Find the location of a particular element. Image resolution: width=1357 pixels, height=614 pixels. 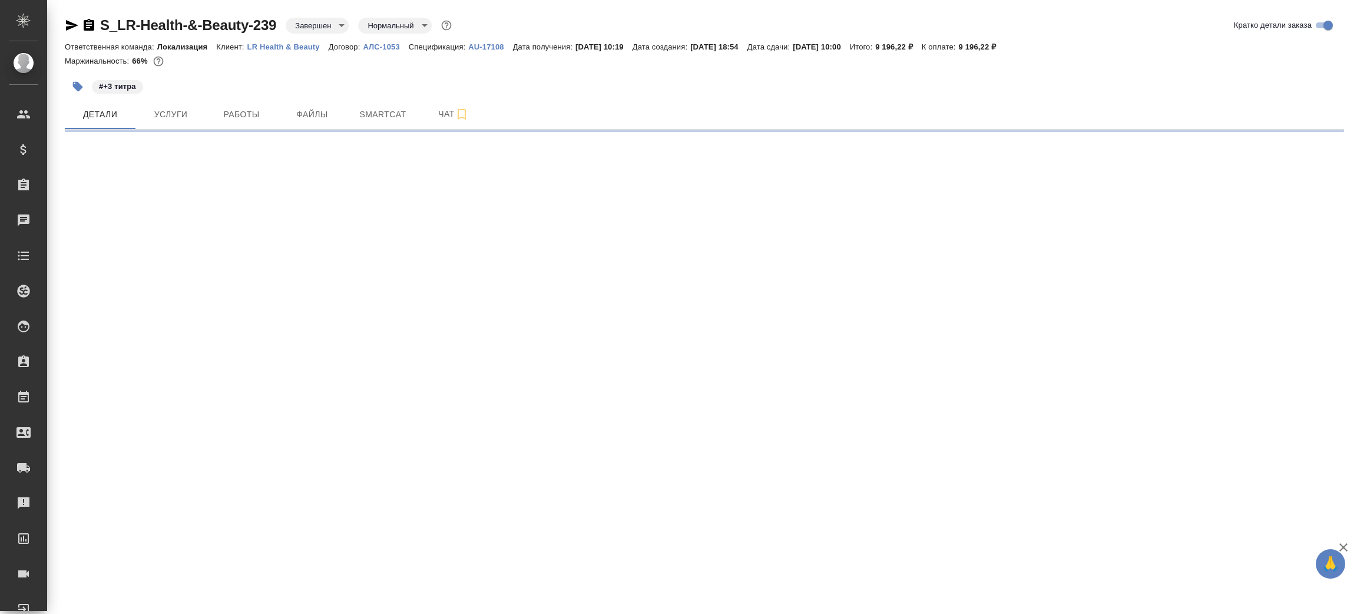

p: LR Health & Beauty is located at coordinates (288, 47).